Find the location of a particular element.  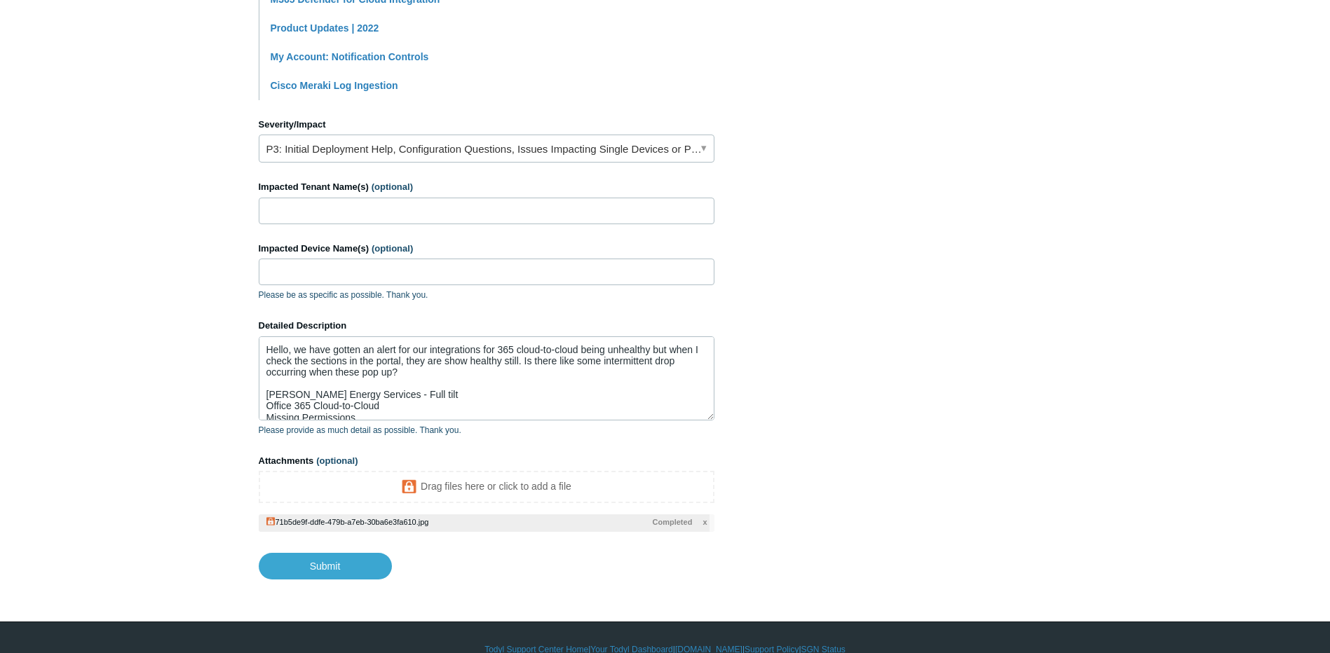

label: Impacted Device Name(s) is located at coordinates (487, 249).